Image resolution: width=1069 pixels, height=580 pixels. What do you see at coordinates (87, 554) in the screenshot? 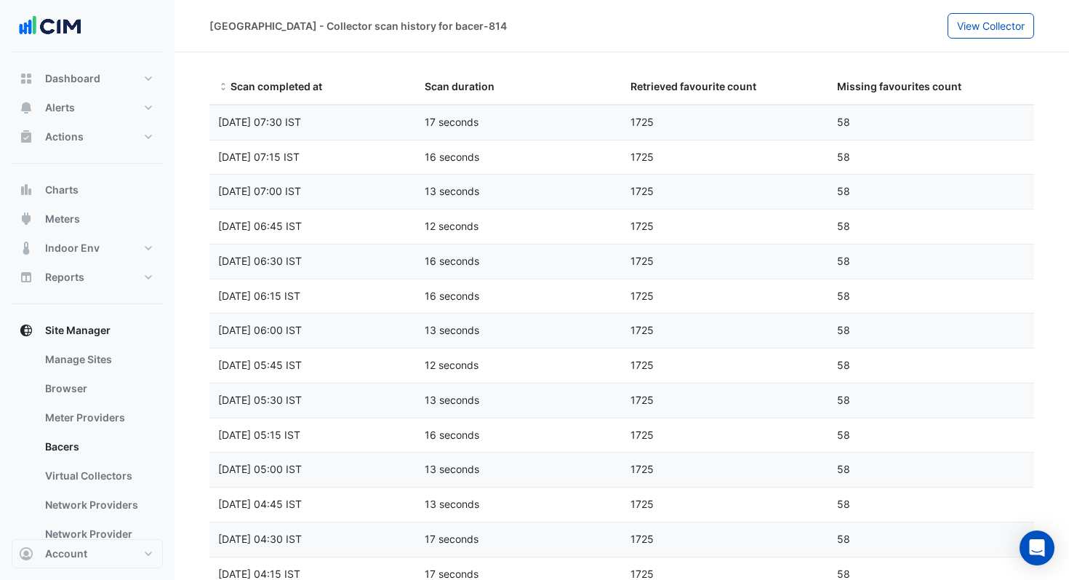
I see `button: Account` at bounding box center [87, 554].